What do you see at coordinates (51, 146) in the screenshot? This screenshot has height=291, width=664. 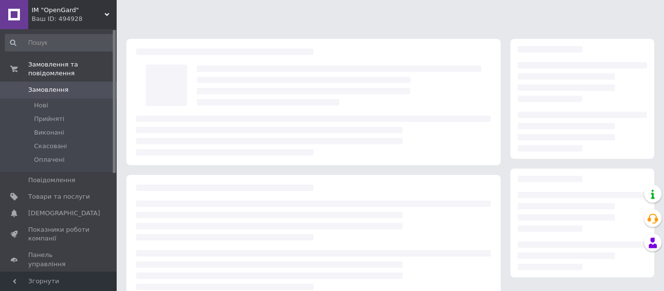 I see `span: Скасовані` at bounding box center [51, 146].